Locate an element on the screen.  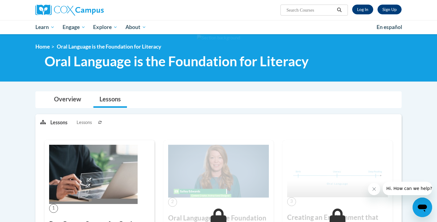
a: About is located at coordinates (136, 27).